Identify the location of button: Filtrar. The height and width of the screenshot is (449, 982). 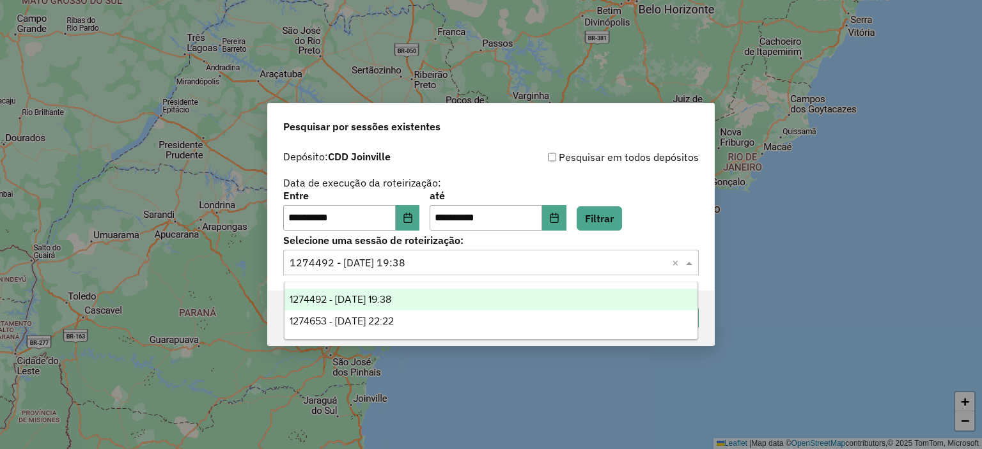
(599, 219).